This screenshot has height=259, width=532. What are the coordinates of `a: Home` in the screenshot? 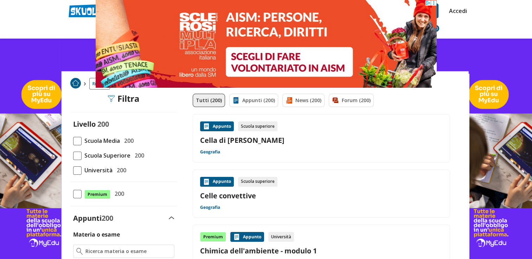 It's located at (76, 84).